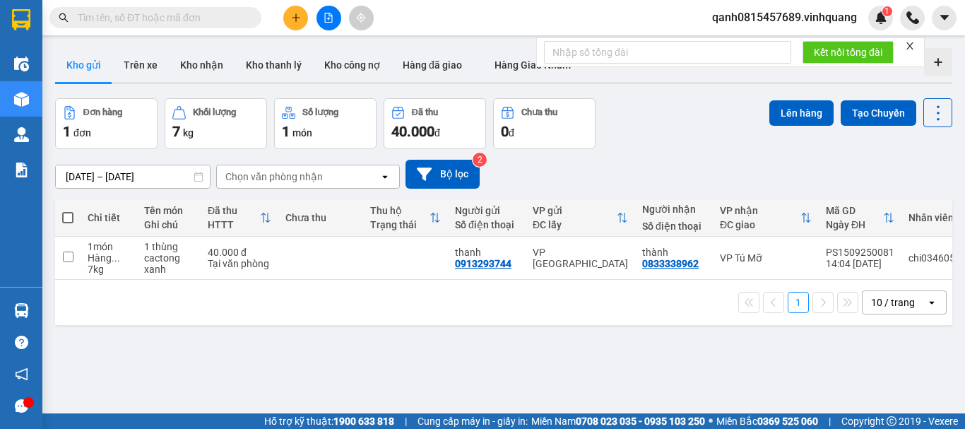  Describe the element at coordinates (364, 421) in the screenshot. I see `strong: 1900 633 818` at that location.